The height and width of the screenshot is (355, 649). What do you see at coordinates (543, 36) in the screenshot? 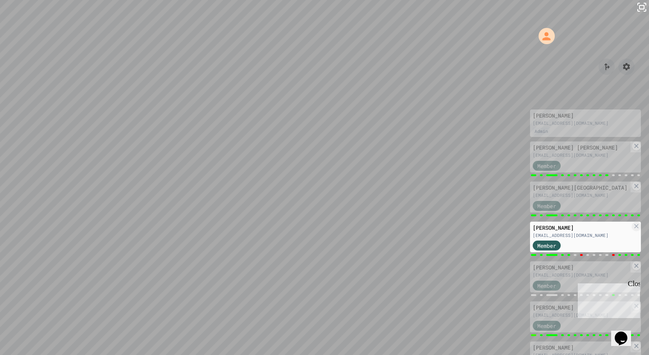
I see `div: My Account` at bounding box center [543, 36].